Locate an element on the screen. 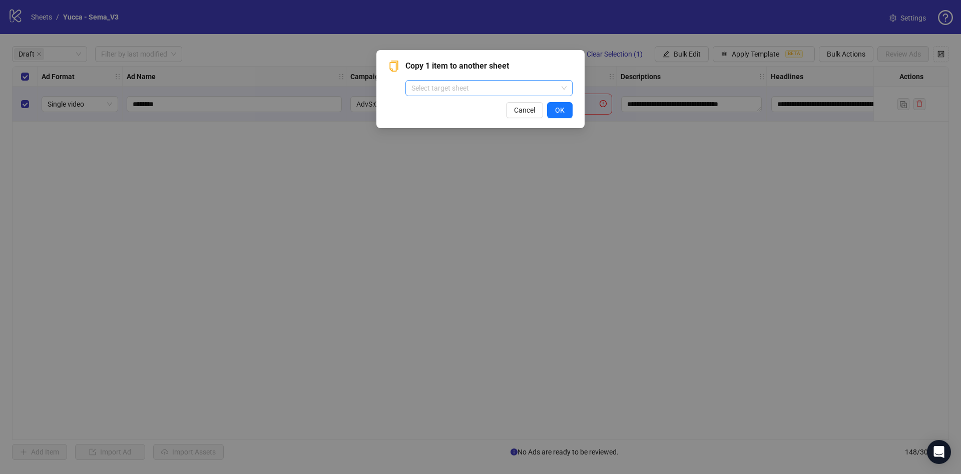  span: Copy 1 item to another sheet is located at coordinates (489, 66).